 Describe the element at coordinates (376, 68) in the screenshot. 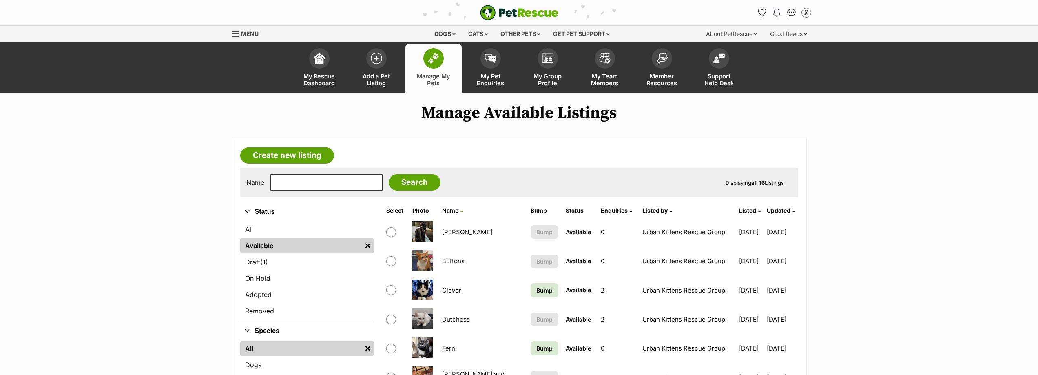

I see `a: Add a Pet Listing` at that location.